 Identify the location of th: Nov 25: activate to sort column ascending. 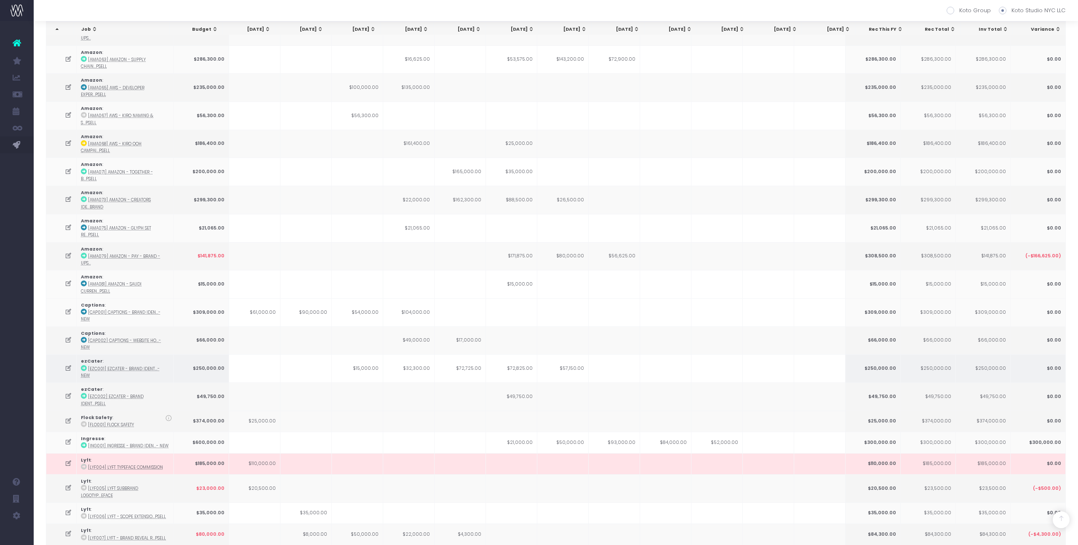
(618, 29).